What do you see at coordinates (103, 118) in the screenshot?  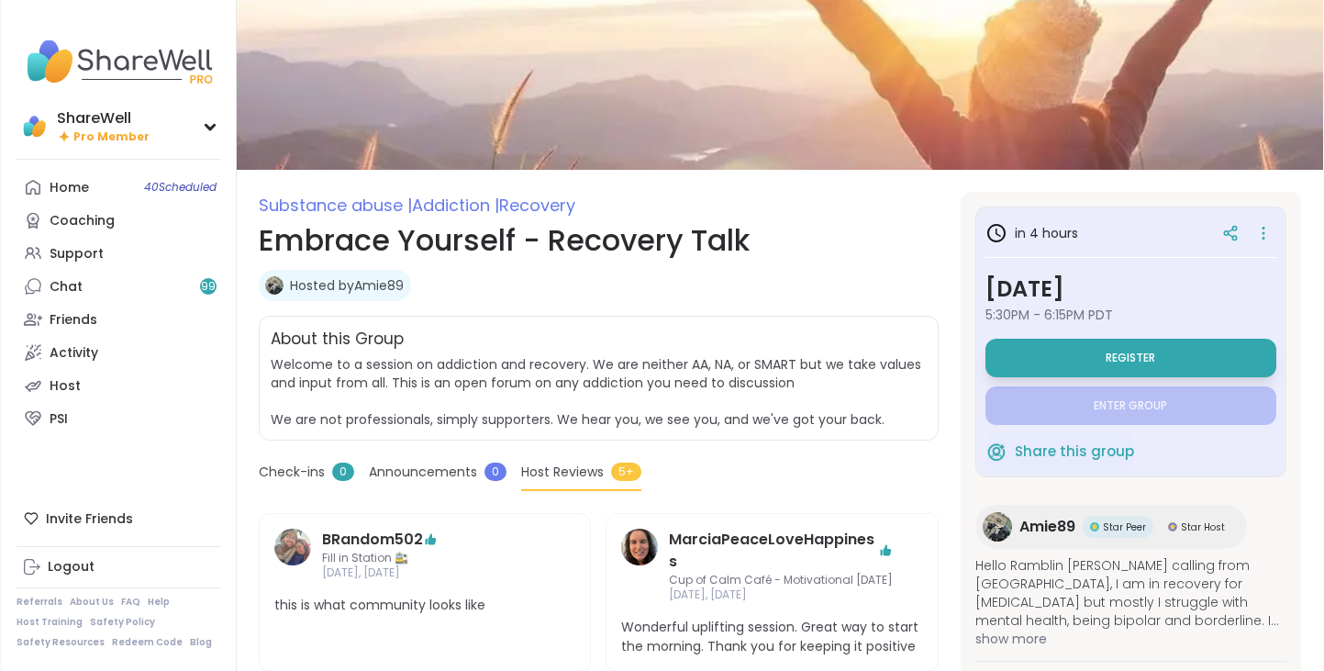 I see `div: ShareWell` at bounding box center [103, 118].